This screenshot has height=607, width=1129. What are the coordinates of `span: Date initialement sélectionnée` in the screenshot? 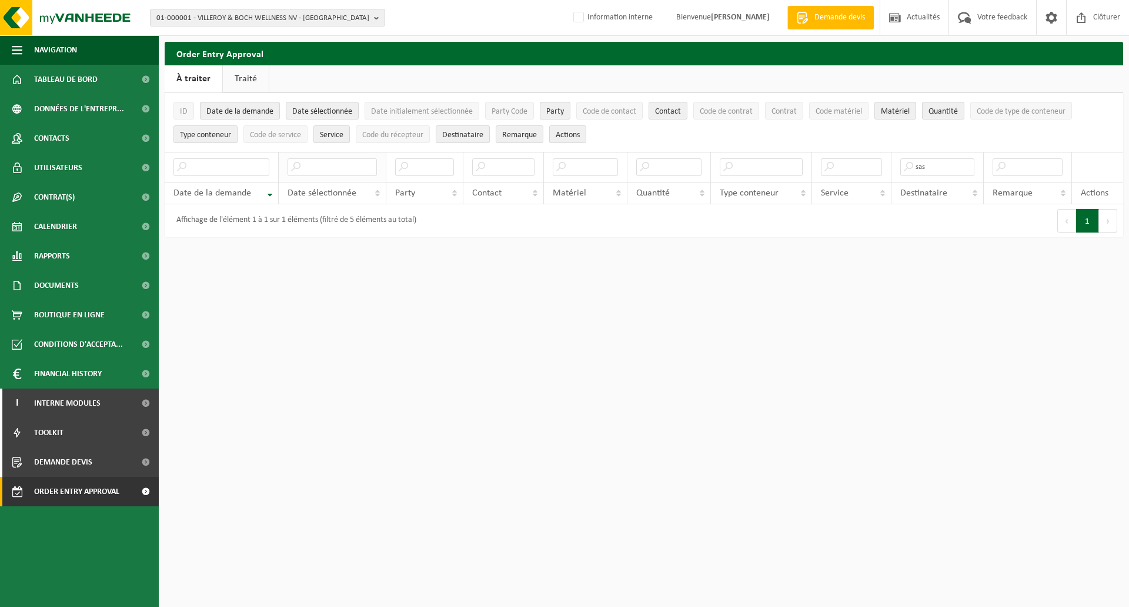 It's located at (422, 111).